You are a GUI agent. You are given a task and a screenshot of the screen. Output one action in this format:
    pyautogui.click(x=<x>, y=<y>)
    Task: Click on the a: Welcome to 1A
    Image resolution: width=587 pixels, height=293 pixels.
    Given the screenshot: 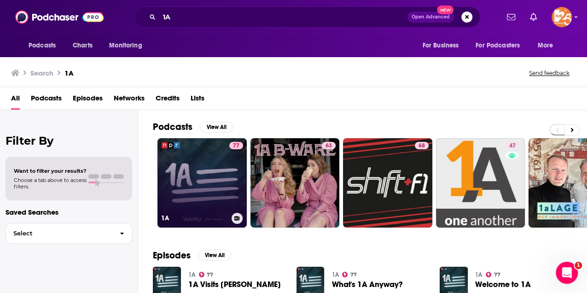 What is the action you would take?
    pyautogui.click(x=503, y=284)
    